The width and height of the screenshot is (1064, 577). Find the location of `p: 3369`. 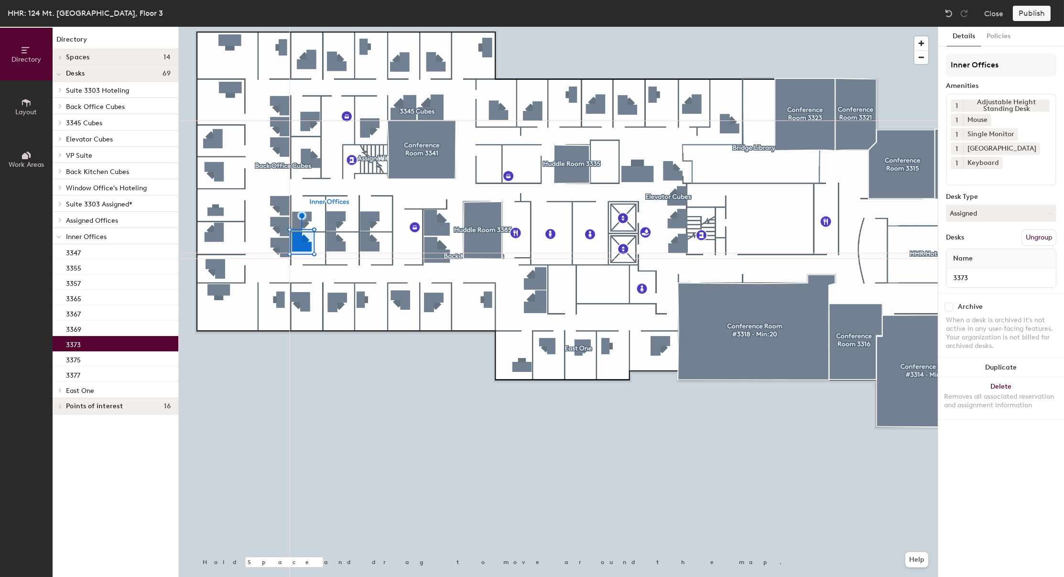

p: 3369 is located at coordinates (74, 328).